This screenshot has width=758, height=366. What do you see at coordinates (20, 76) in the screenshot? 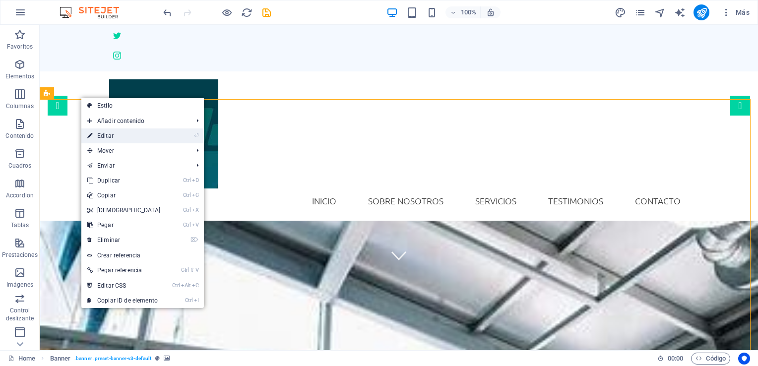
I see `p: Elementos` at bounding box center [20, 76].